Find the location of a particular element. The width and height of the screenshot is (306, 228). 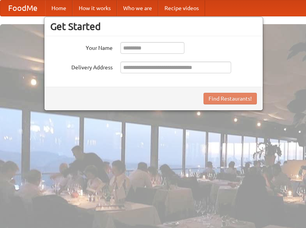

a: FoodMe is located at coordinates (23, 8).